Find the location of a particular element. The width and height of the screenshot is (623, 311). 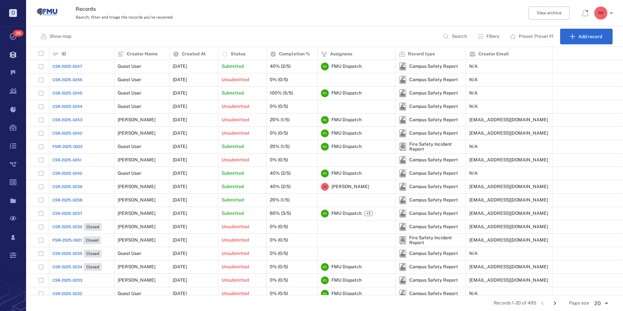

span: CSR-2025-0240 is located at coordinates (67, 173).